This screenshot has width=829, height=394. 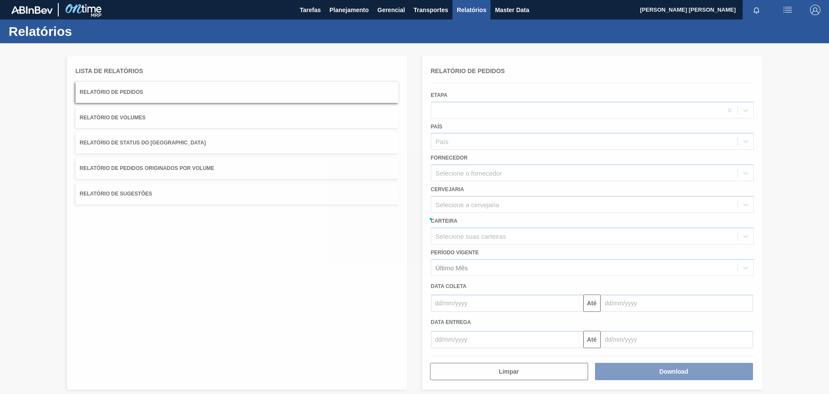 What do you see at coordinates (472, 10) in the screenshot?
I see `span: Relatórios` at bounding box center [472, 10].